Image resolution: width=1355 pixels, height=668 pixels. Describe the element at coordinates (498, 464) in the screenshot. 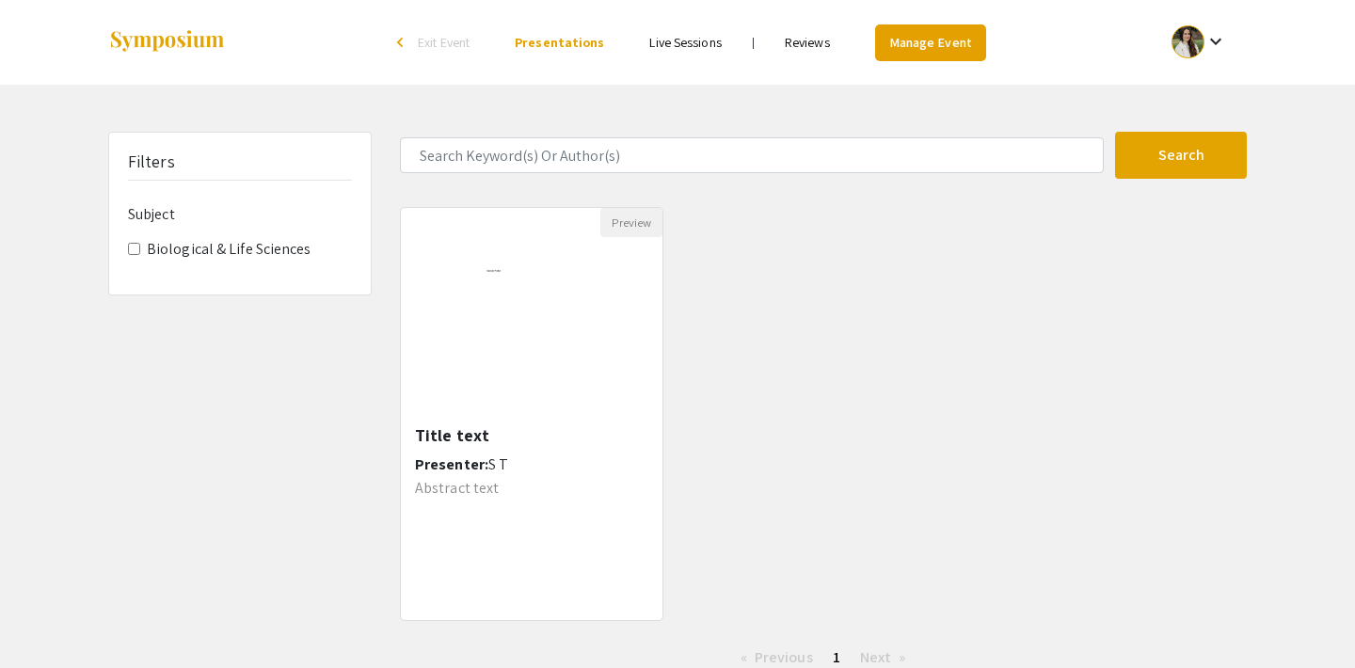

I see `span: S T` at that location.